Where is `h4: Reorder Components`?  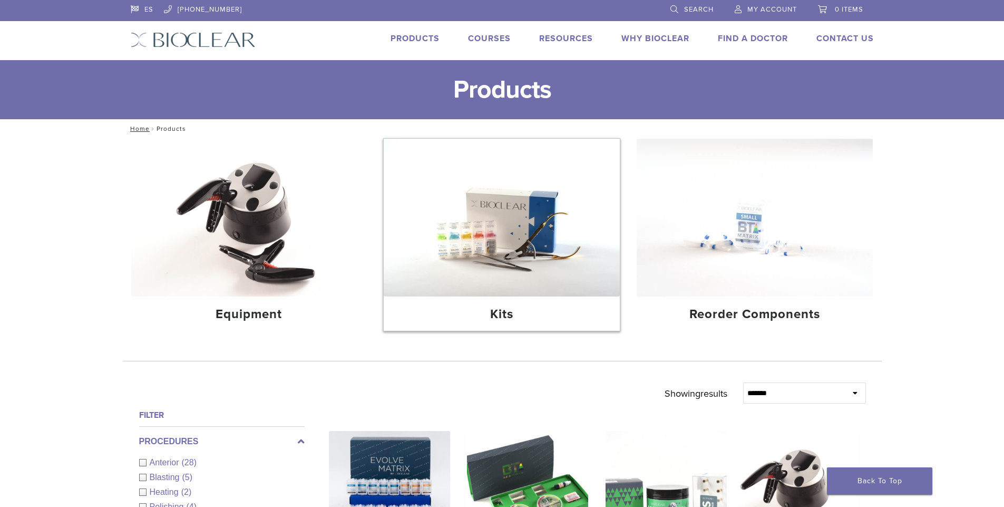 h4: Reorder Components is located at coordinates (755, 314).